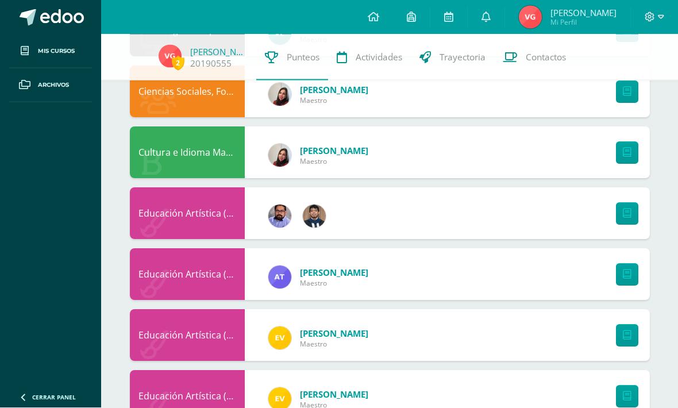 Image resolution: width=678 pixels, height=408 pixels. I want to click on img: fe2f5d220dae08f5bb59c8e1ae6aeac3.png, so click(280, 217).